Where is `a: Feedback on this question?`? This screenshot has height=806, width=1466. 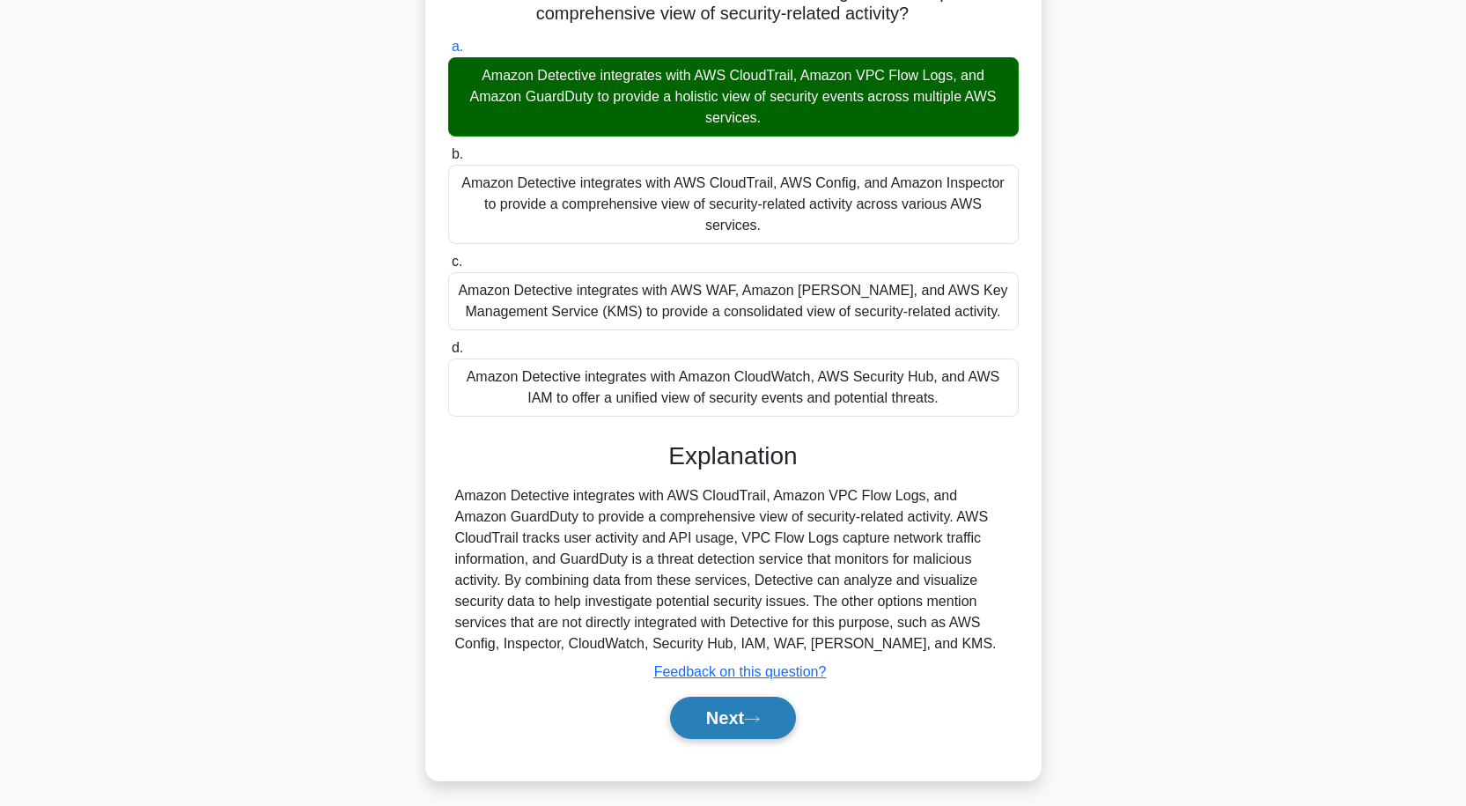 a: Feedback on this question? is located at coordinates (740, 671).